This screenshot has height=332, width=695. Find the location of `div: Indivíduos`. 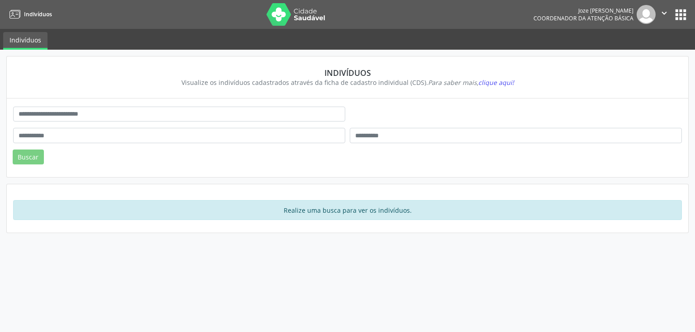

div: Indivíduos is located at coordinates (347, 73).